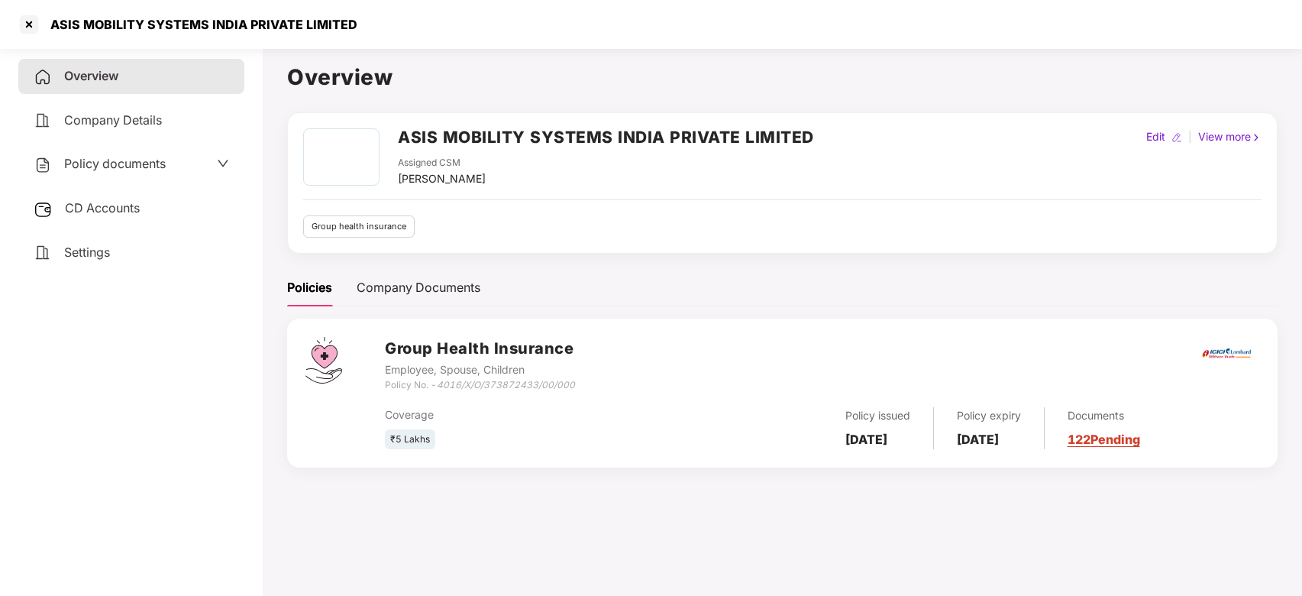  What do you see at coordinates (1177, 137) in the screenshot?
I see `img: editIcon` at bounding box center [1177, 137].